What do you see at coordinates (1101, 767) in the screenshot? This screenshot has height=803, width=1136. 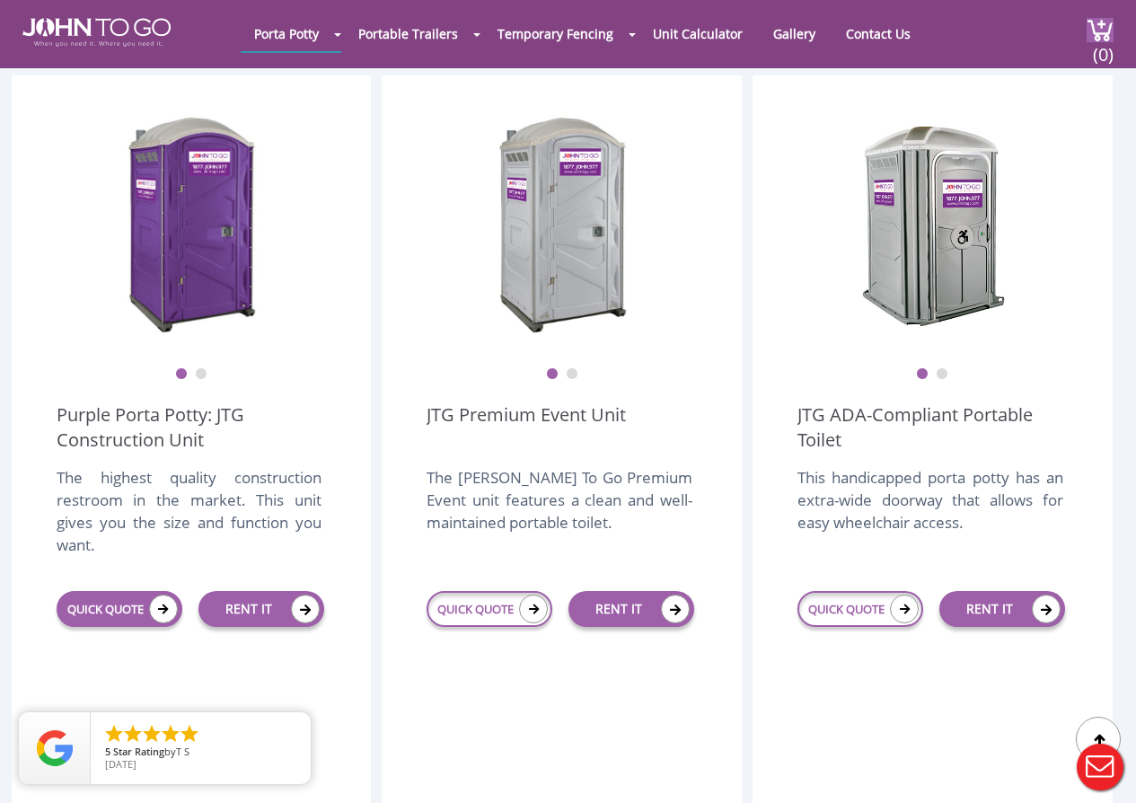 I see `button: Live Chat` at bounding box center [1101, 767].